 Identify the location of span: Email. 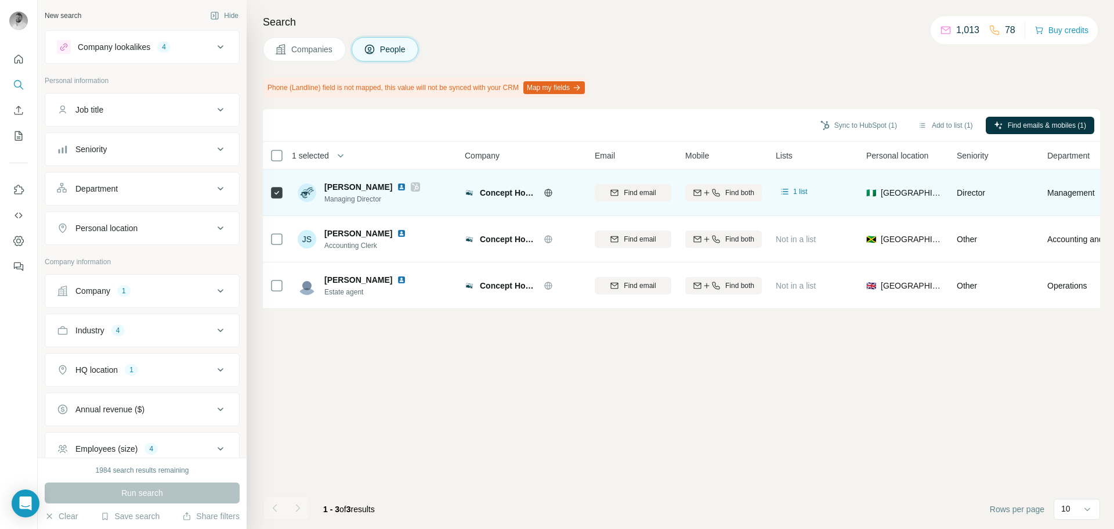
(605, 155).